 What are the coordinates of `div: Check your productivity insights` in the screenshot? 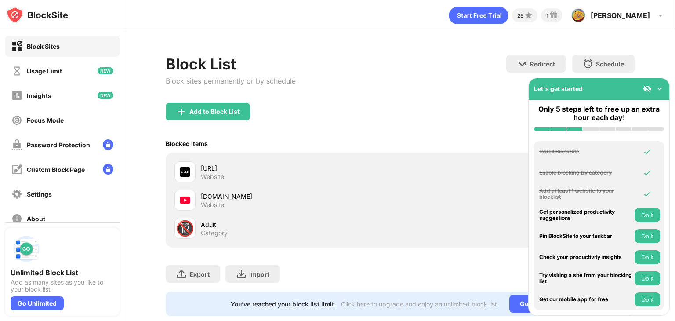 It's located at (586, 257).